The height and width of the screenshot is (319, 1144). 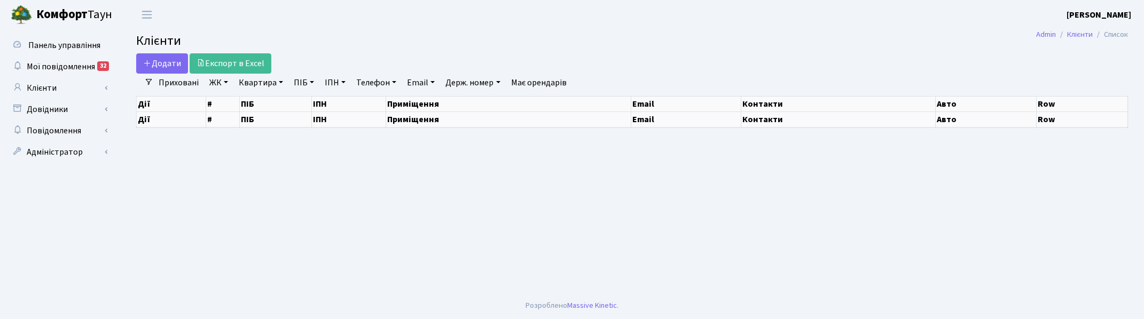 I want to click on a: Телефон, so click(x=376, y=83).